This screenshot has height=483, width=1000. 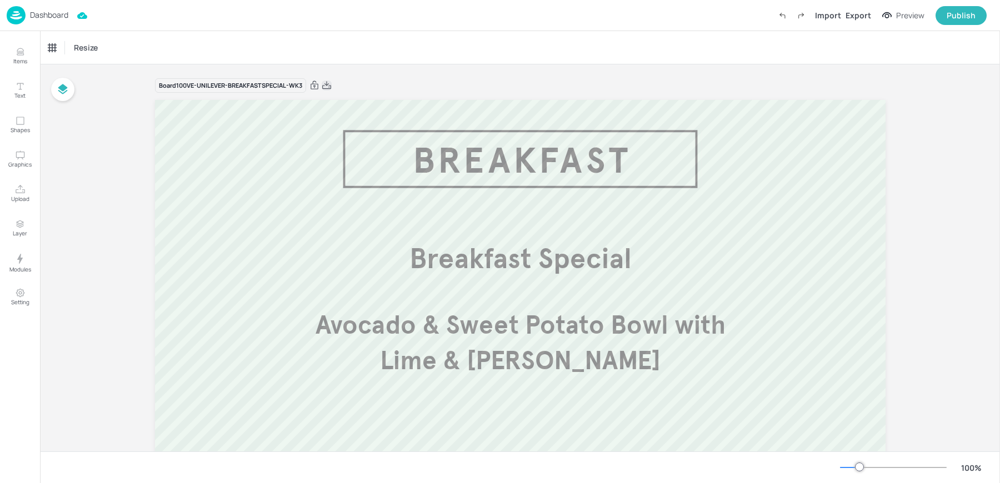 What do you see at coordinates (782, 16) in the screenshot?
I see `label: Undo (Ctrl + Z)` at bounding box center [782, 16].